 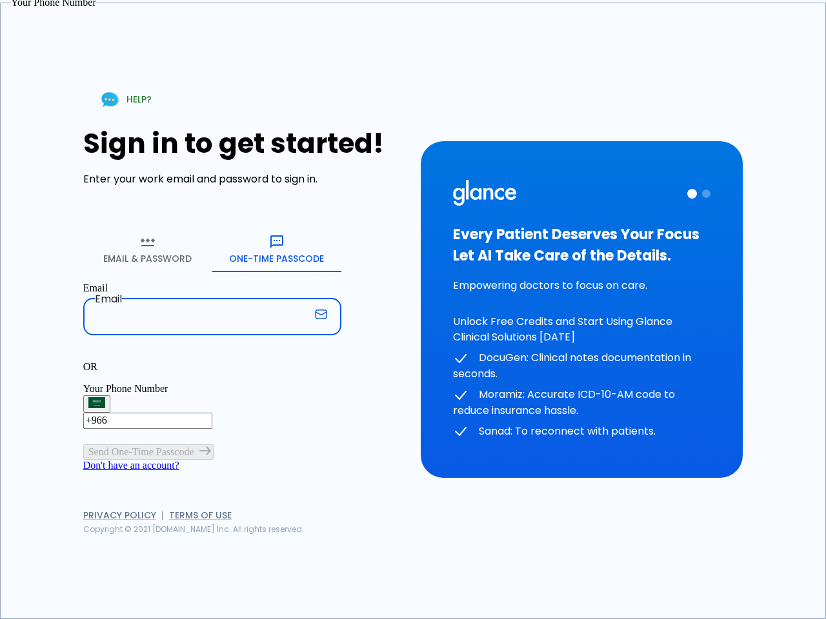 I want to click on img: Chat Support, so click(x=110, y=99).